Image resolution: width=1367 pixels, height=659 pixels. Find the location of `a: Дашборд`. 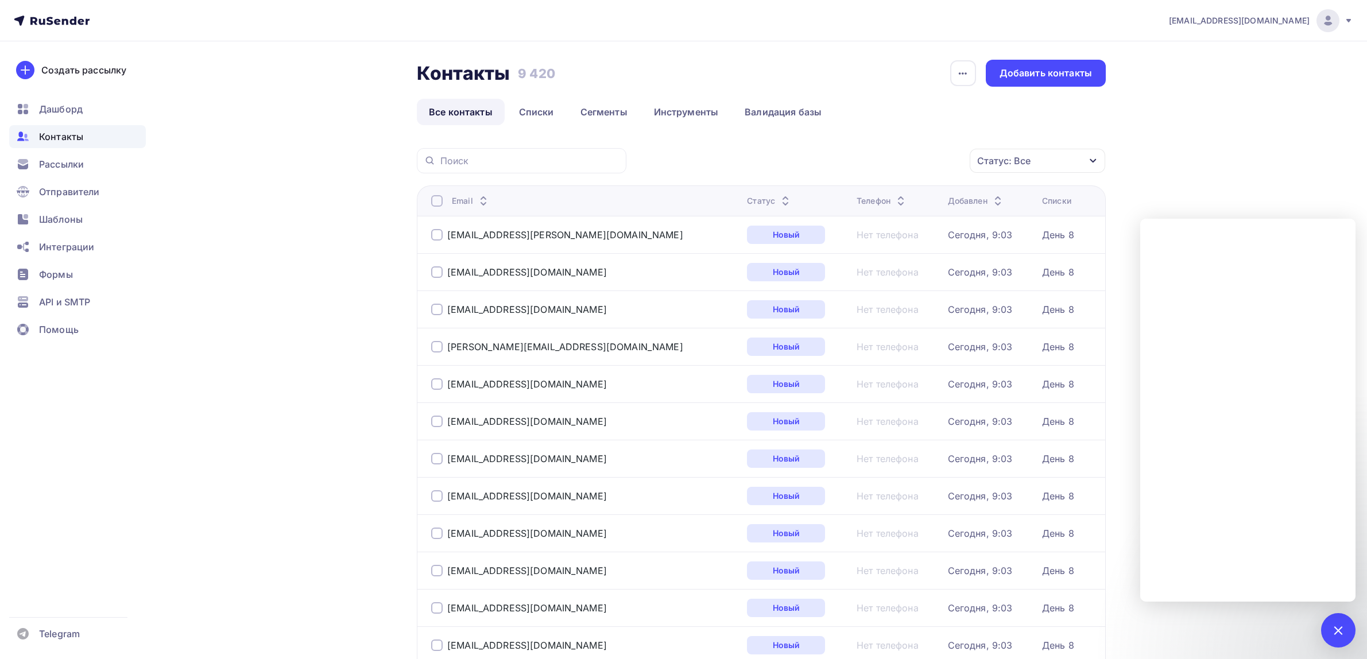

a: Дашборд is located at coordinates (78, 109).